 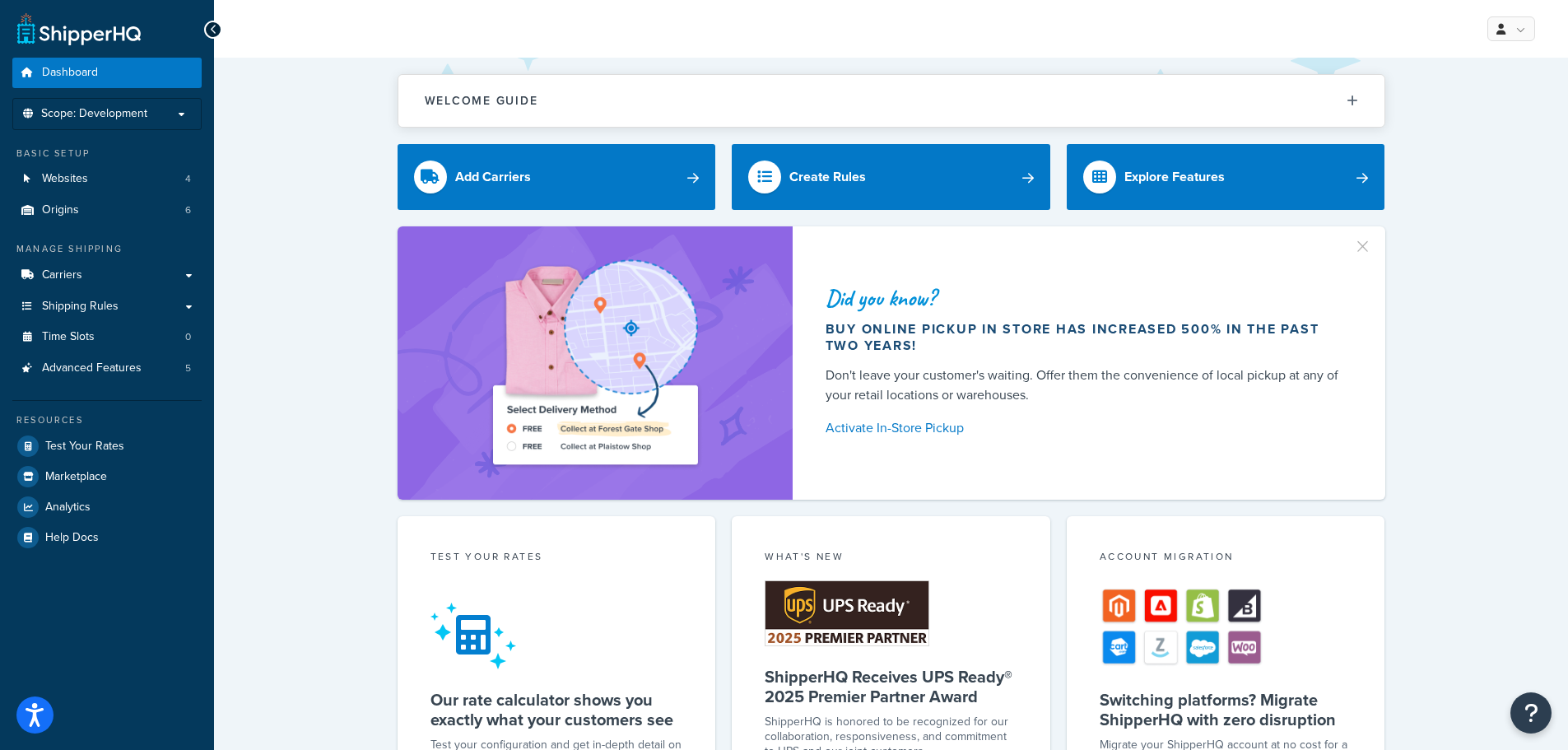 I want to click on div: Add Carriers, so click(x=493, y=177).